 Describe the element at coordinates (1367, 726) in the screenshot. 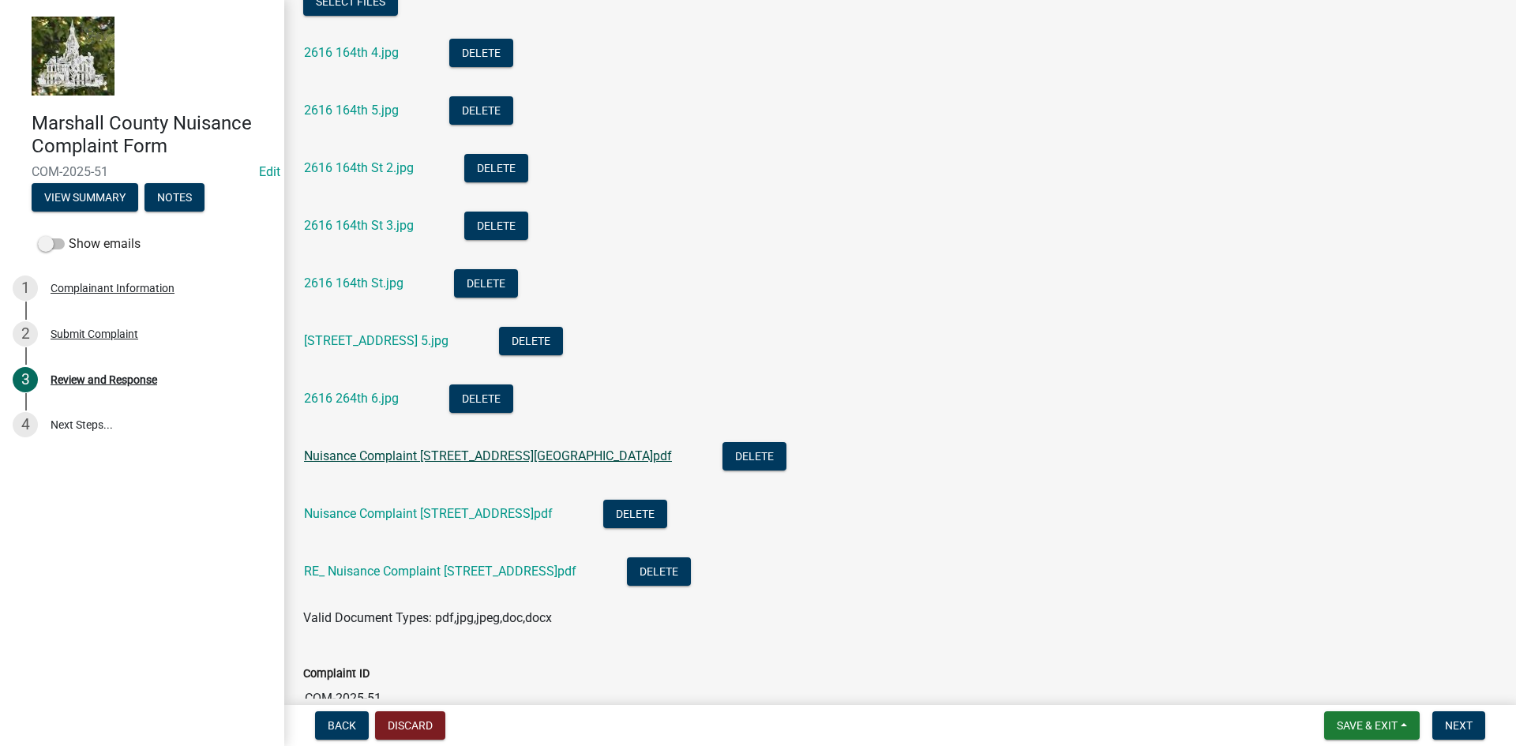

I see `span: Save & Exit` at that location.